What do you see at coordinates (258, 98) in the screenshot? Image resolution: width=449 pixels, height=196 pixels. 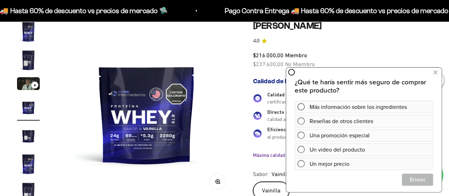 I see `img: Calidad garantizada` at bounding box center [258, 98].